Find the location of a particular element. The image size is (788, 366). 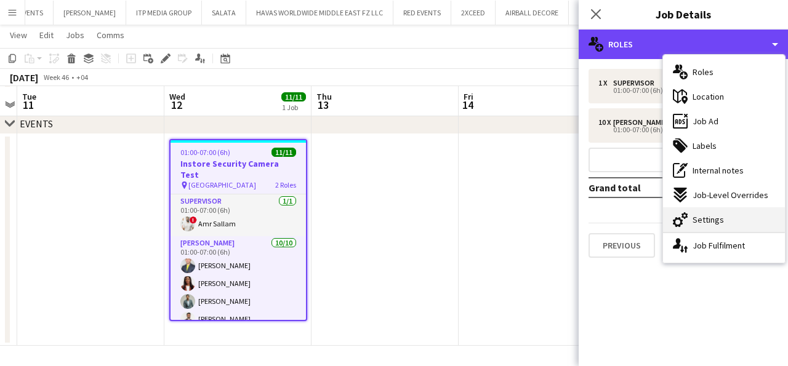

div: EVENTS is located at coordinates (36, 124).